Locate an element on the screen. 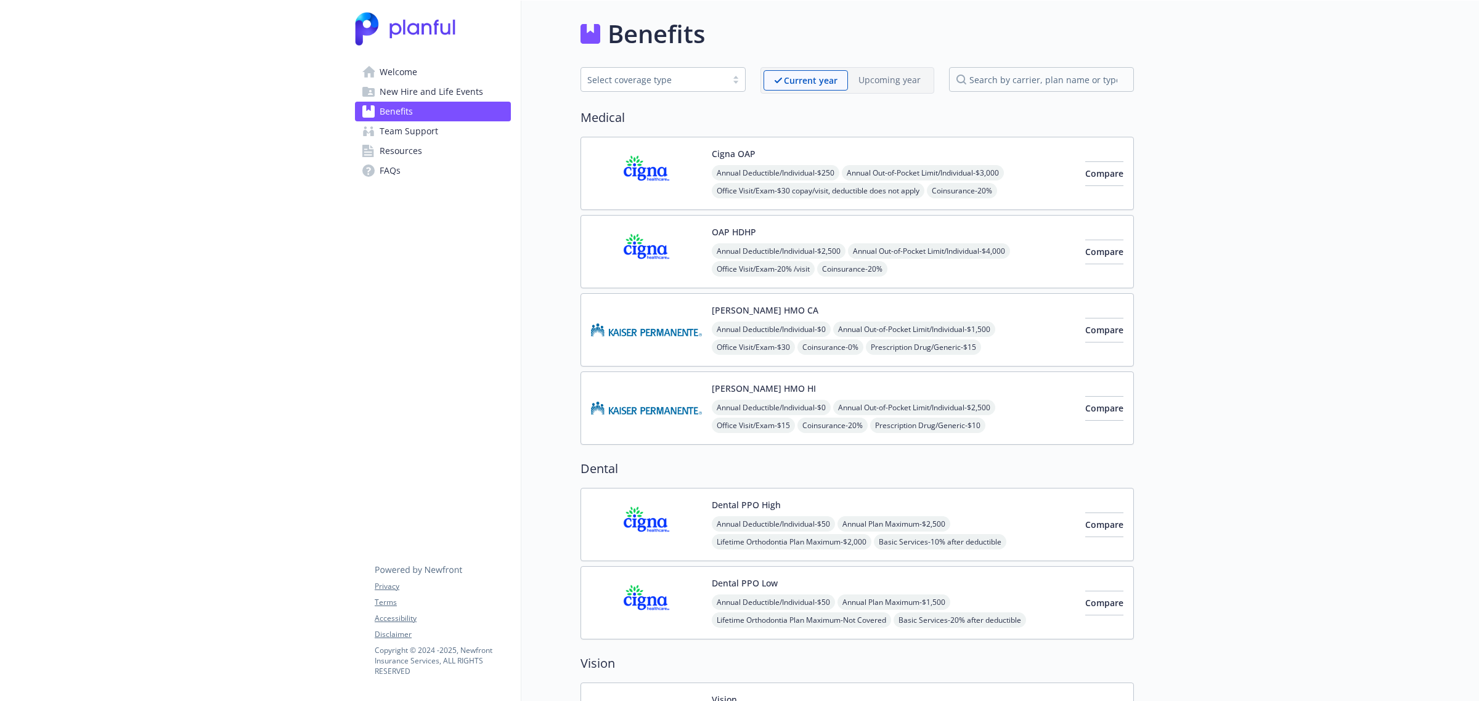 Image resolution: width=1479 pixels, height=701 pixels. span: Annual Out-of-Pocket Limit/Individual - $4,000 is located at coordinates (928, 251).